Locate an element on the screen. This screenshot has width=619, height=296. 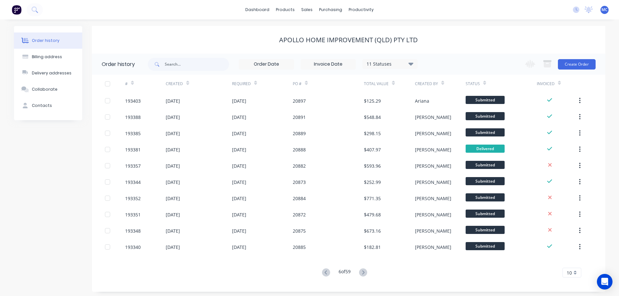
button: Billing address is located at coordinates (48, 57).